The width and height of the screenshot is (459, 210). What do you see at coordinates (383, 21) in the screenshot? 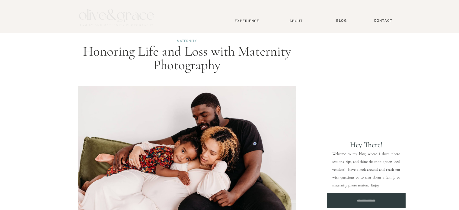
I see `nav: Contact` at bounding box center [383, 21].